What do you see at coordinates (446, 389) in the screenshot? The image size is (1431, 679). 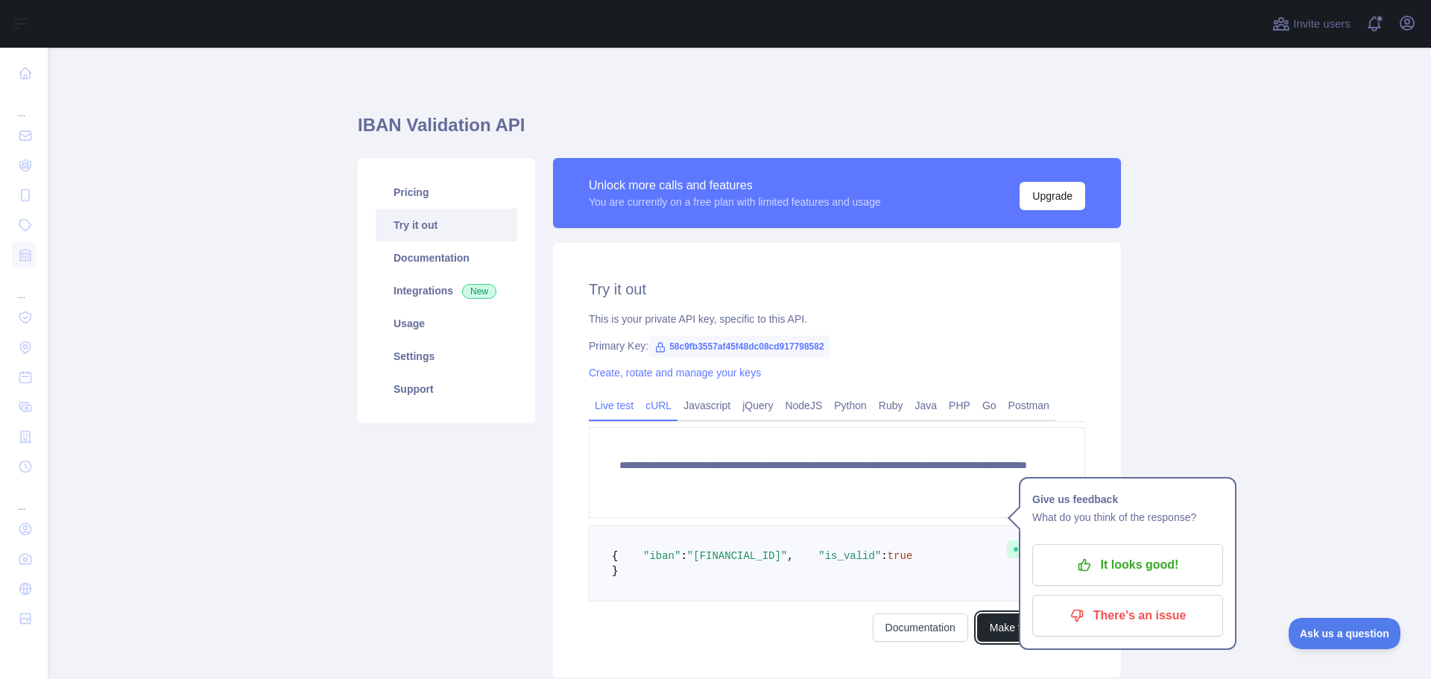 I see `a: Support` at bounding box center [446, 389].